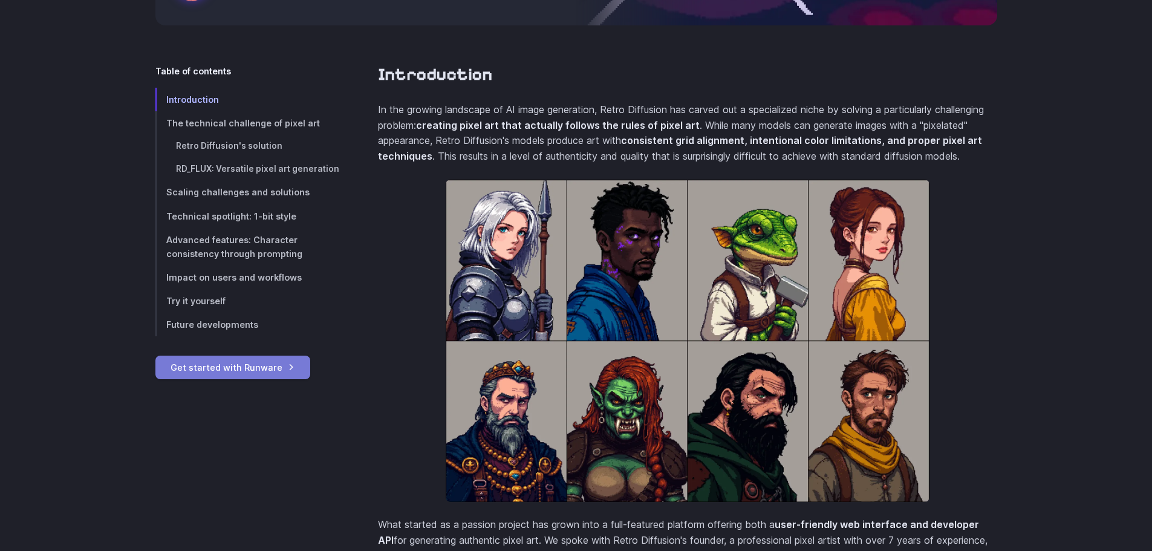  I want to click on span: Try it yourself, so click(196, 300).